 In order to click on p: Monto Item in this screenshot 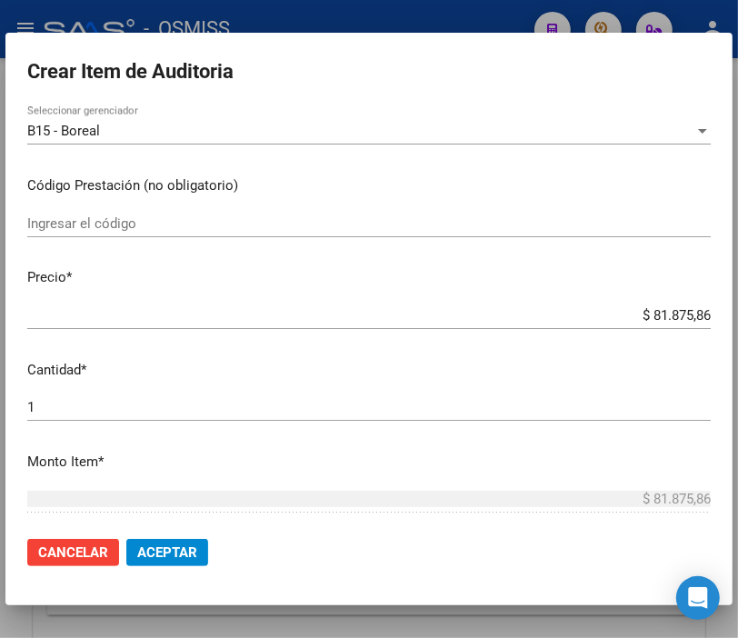, I will do `click(369, 462)`.